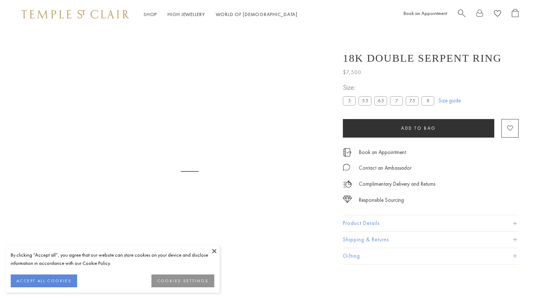  I want to click on span: Size:, so click(390, 87).